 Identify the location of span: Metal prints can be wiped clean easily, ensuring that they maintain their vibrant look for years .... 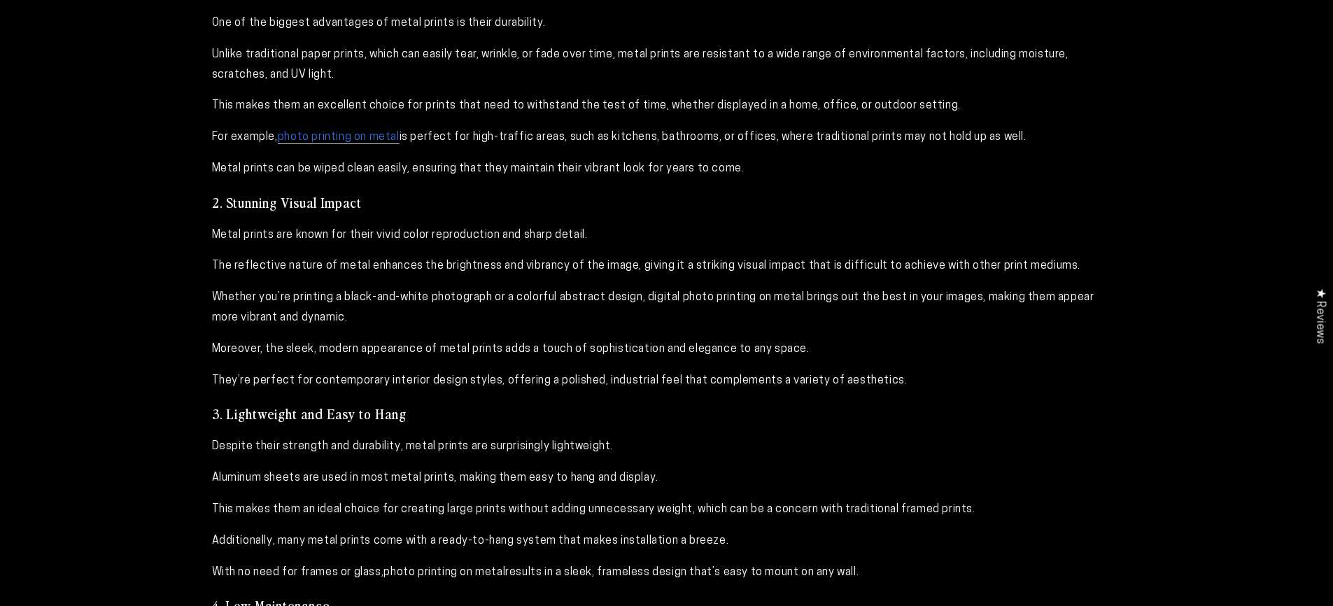
(478, 169).